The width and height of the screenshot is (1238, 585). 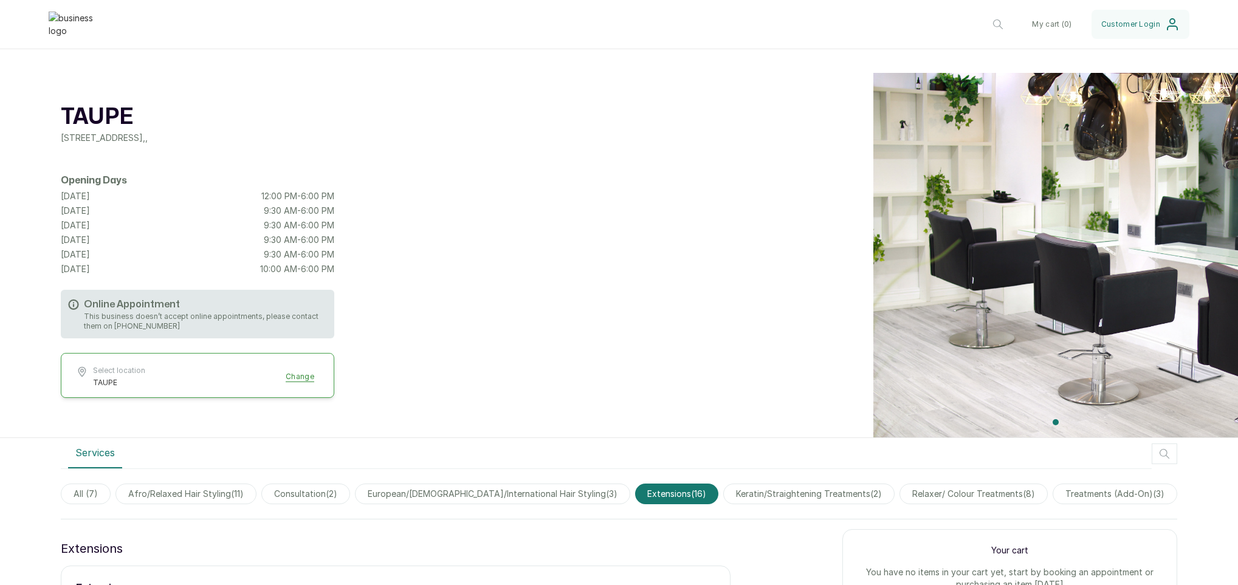 I want to click on span: TAUPE, so click(x=119, y=383).